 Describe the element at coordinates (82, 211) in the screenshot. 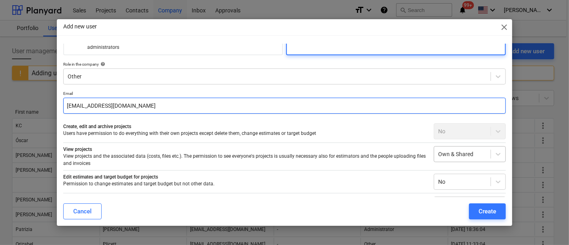

I see `button: Cancel` at that location.